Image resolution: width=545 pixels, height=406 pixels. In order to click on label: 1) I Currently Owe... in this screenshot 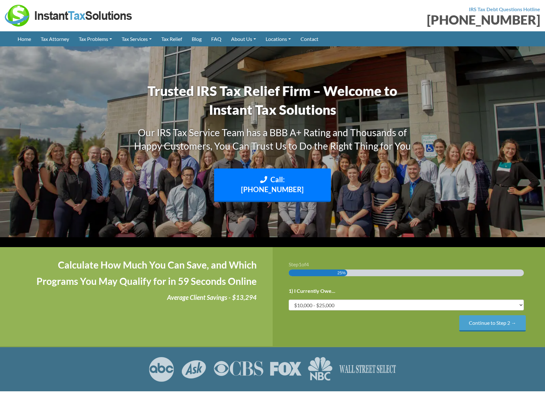, I will do `click(312, 291)`.